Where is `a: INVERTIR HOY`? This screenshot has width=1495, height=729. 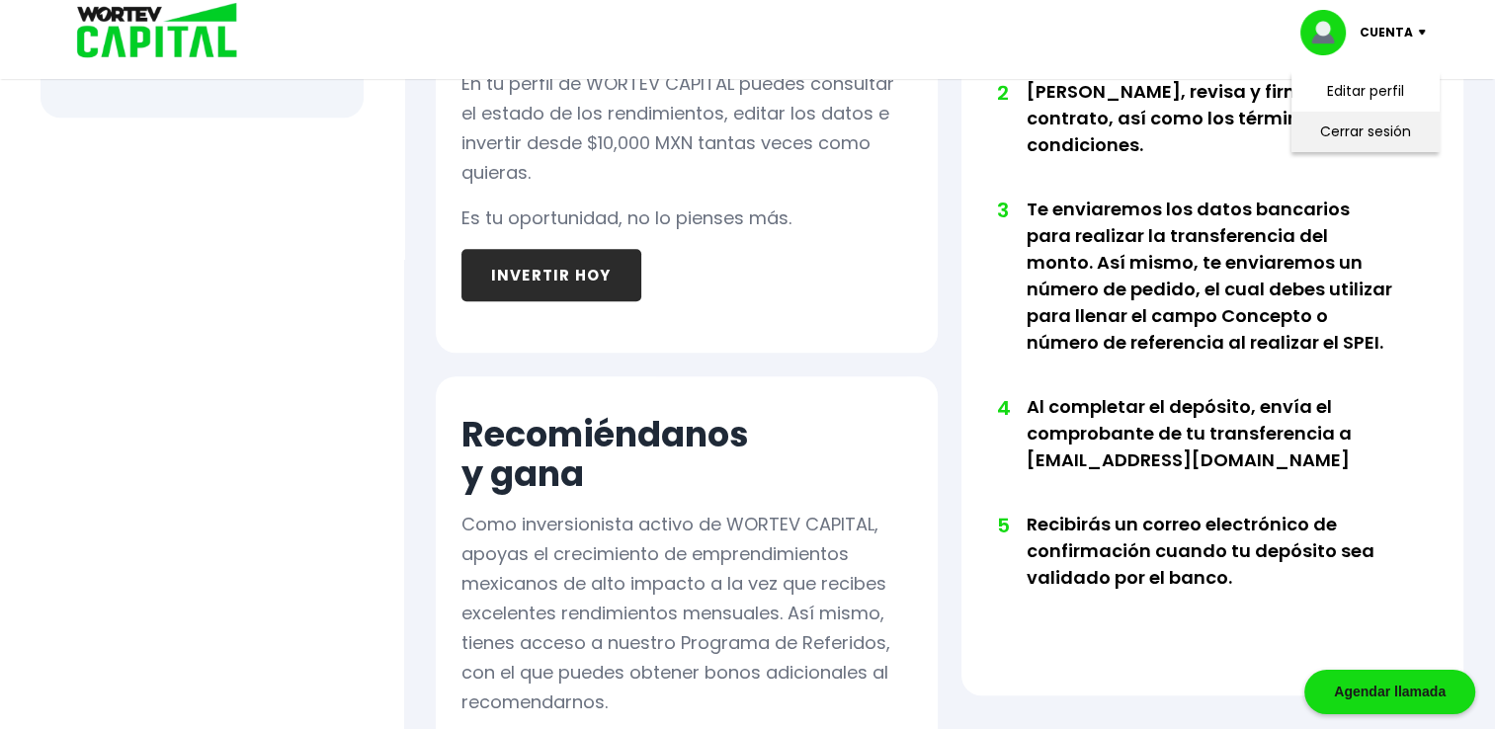
a: INVERTIR HOY is located at coordinates (552, 275).